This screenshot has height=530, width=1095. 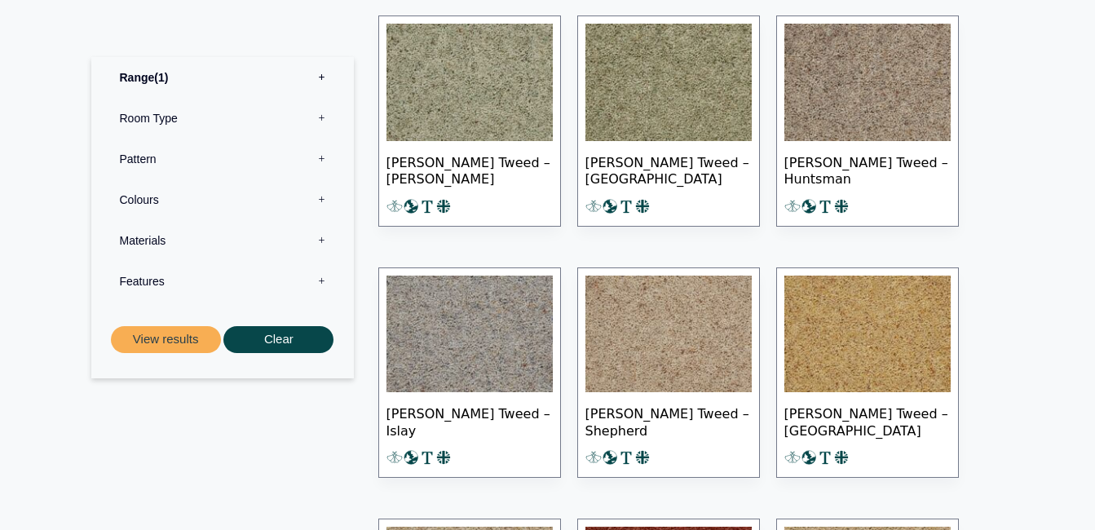 I want to click on label: Features, so click(x=223, y=281).